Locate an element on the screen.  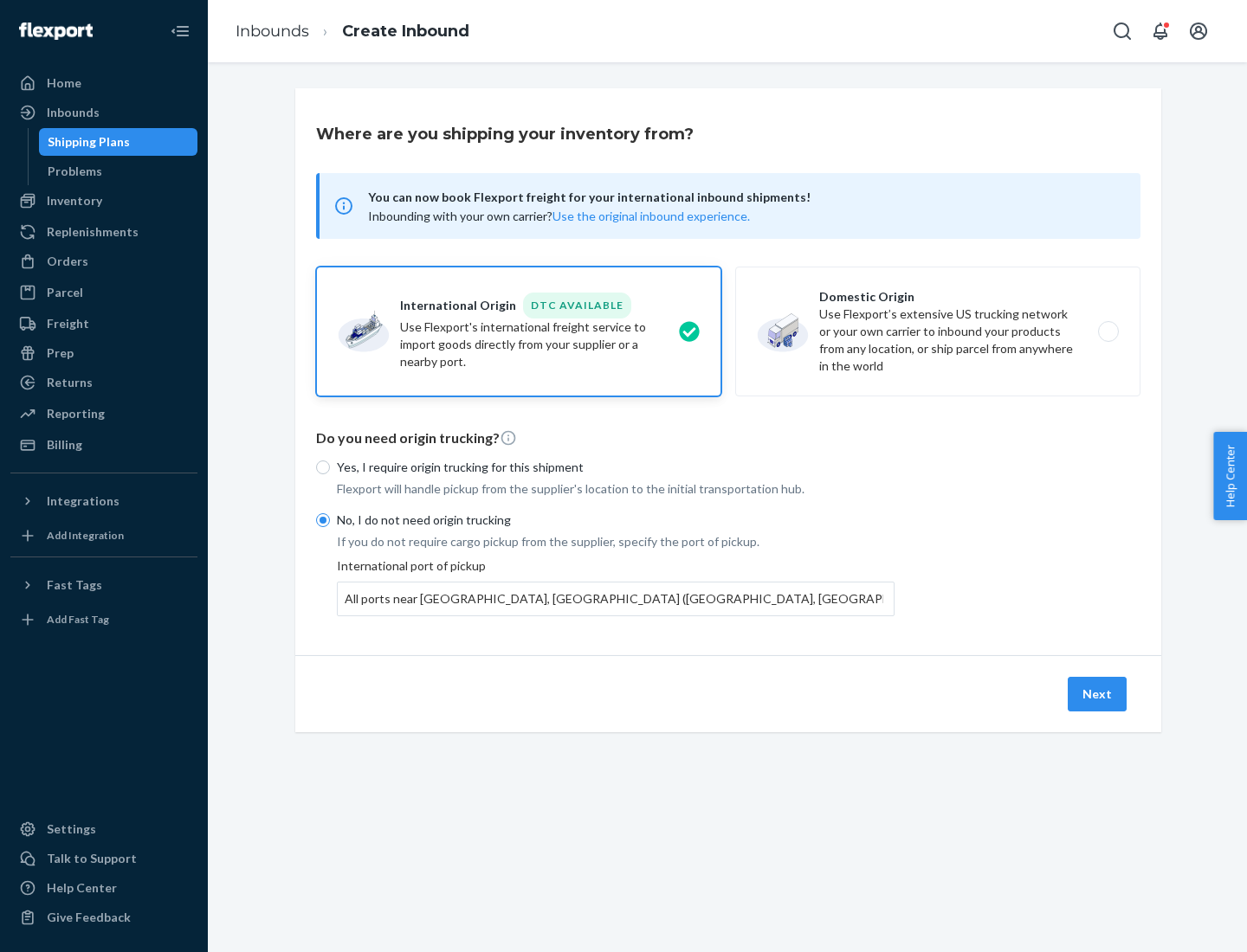
a: Billing is located at coordinates (103, 445).